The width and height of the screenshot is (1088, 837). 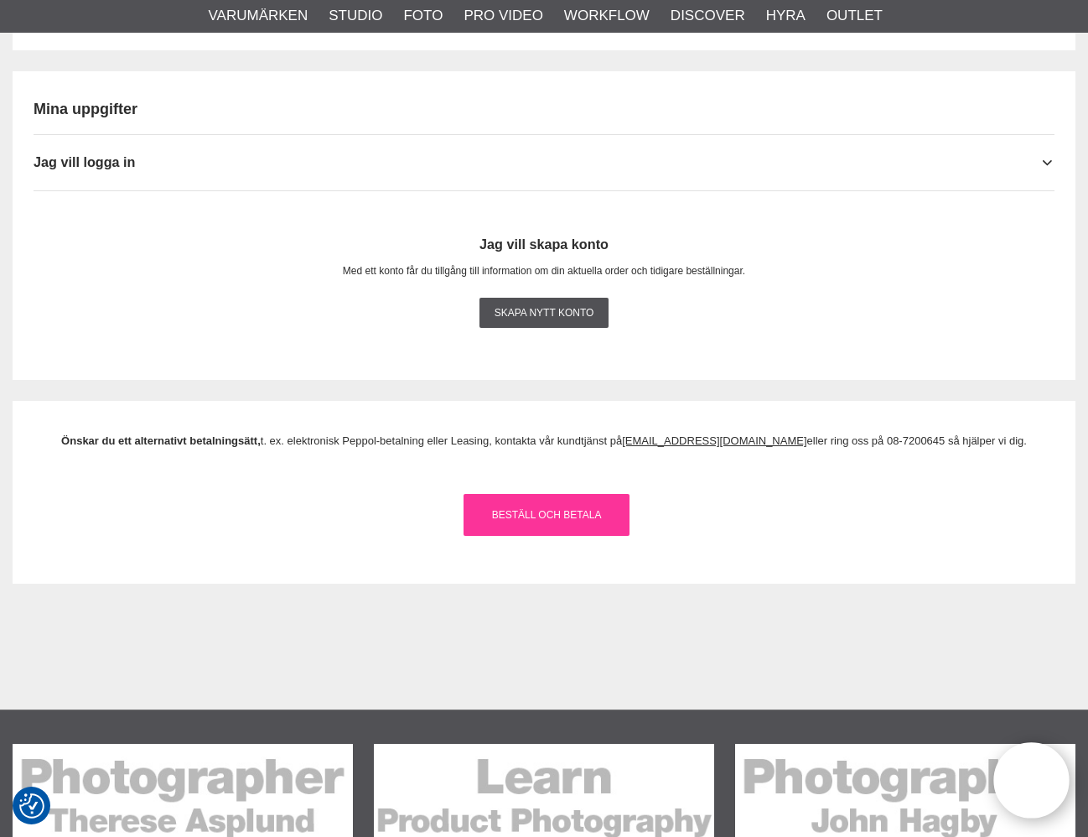 What do you see at coordinates (84, 162) in the screenshot?
I see `span: Jag vill logga in` at bounding box center [84, 162].